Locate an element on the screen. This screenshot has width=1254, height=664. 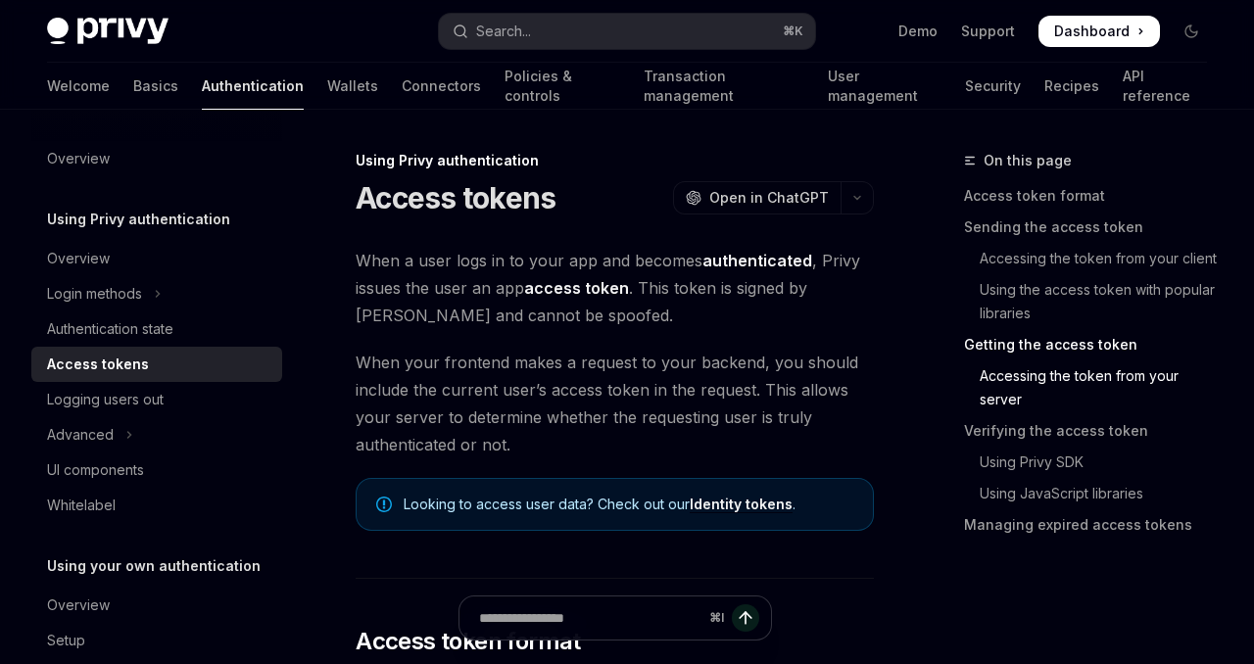
button: Toggle Login methods section is located at coordinates (157, 294).